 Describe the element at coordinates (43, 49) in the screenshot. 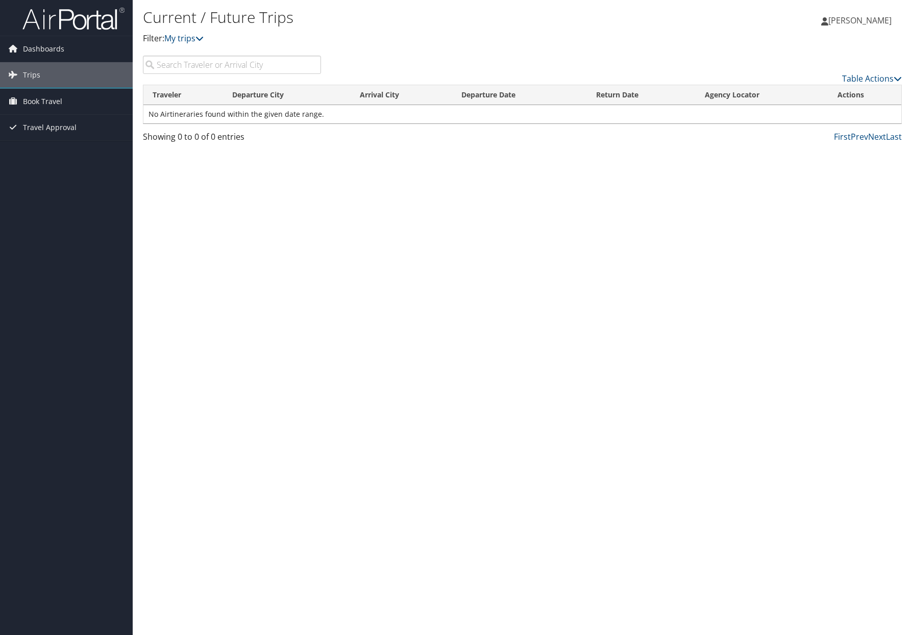

I see `span: Dashboards` at that location.